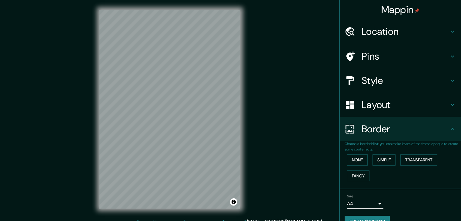  What do you see at coordinates (400, 129) in the screenshot?
I see `div: Border` at bounding box center [400, 129].